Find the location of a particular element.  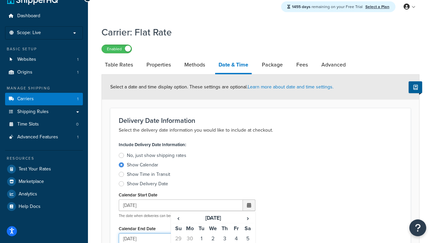

th: Tu is located at coordinates (201, 229).